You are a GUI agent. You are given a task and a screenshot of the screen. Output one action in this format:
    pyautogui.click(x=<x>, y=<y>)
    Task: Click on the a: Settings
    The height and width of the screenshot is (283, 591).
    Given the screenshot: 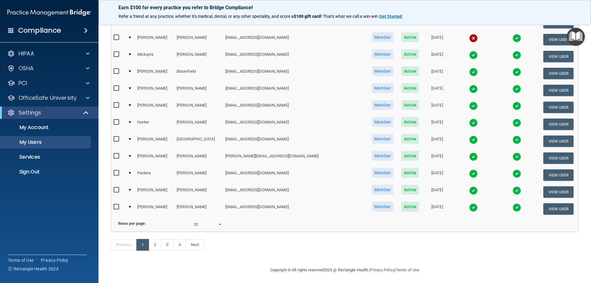 What is the action you would take?
    pyautogui.click(x=48, y=113)
    